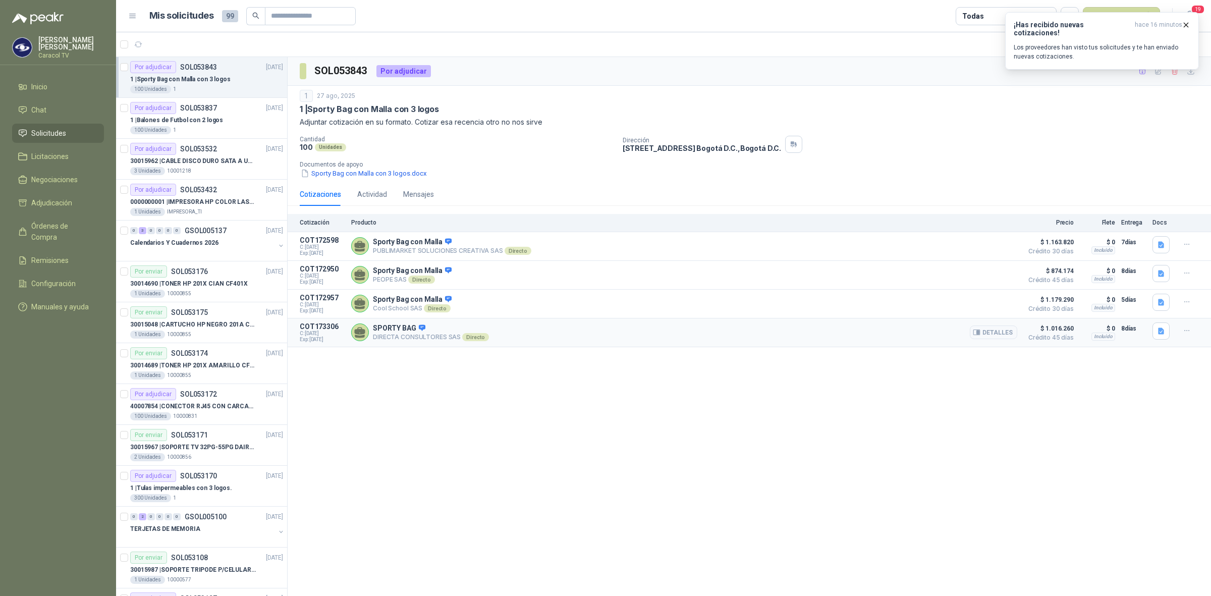 The height and width of the screenshot is (596, 1211). I want to click on div: Todas, so click(973, 16).